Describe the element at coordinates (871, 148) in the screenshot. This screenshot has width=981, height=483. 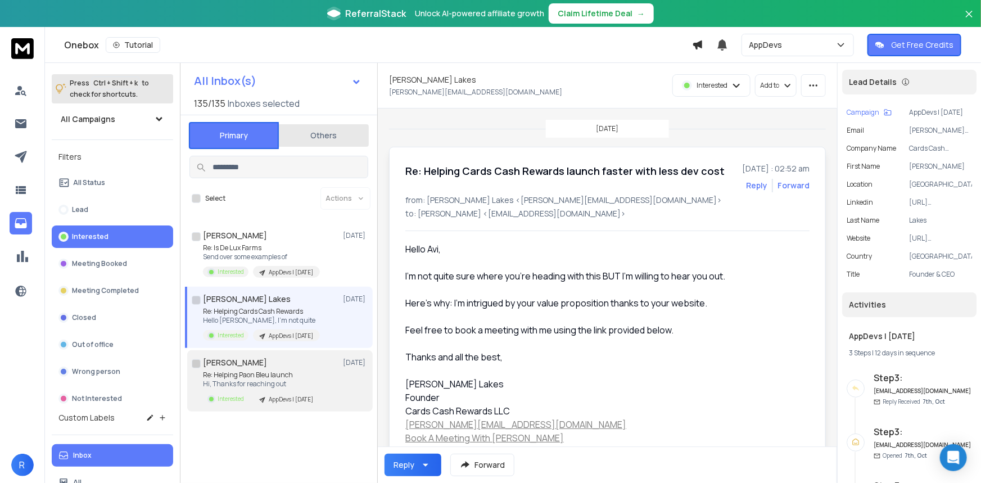
I see `p: Company Name` at that location.